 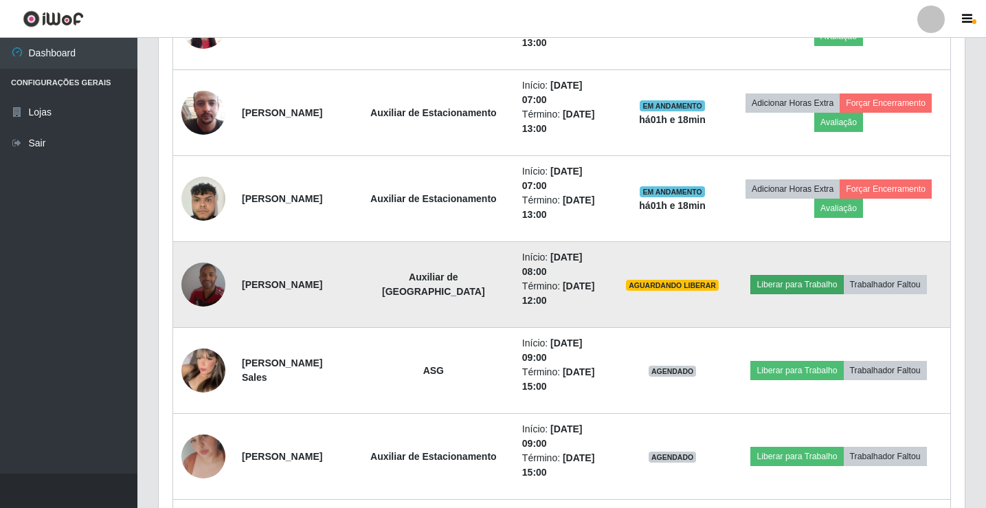 What do you see at coordinates (203, 456) in the screenshot?
I see `img: 1750121846688.jpeg` at bounding box center [203, 456].